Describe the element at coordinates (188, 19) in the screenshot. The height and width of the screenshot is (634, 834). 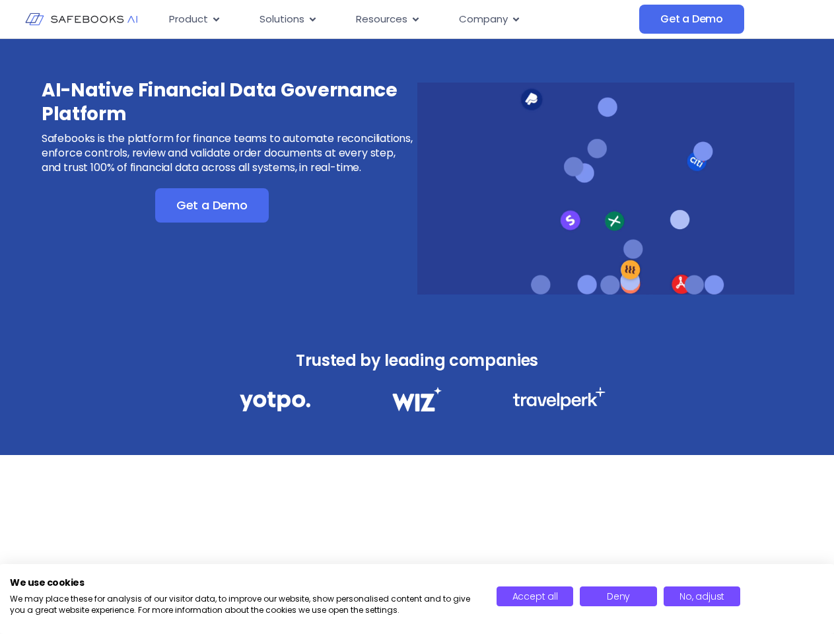
I see `span: Product` at that location.